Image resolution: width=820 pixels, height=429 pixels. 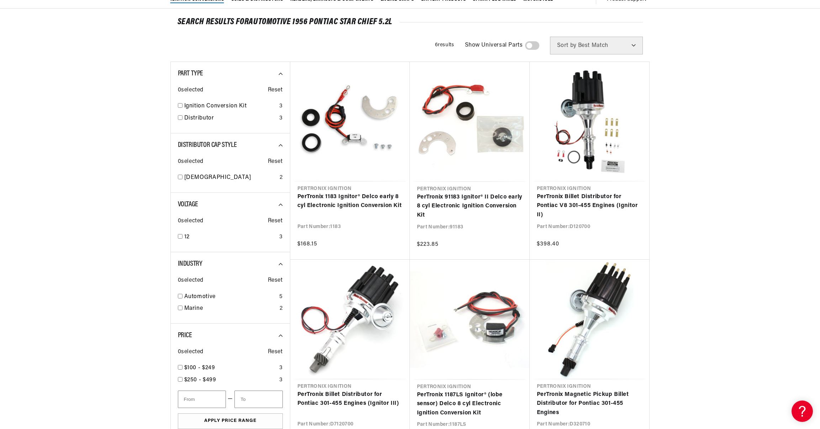 What do you see at coordinates (350, 201) in the screenshot?
I see `a: PerTronix 1183 Ignitor® Delco early 8 cyl Electronic Ignition Conversion Kit` at bounding box center [350, 201].